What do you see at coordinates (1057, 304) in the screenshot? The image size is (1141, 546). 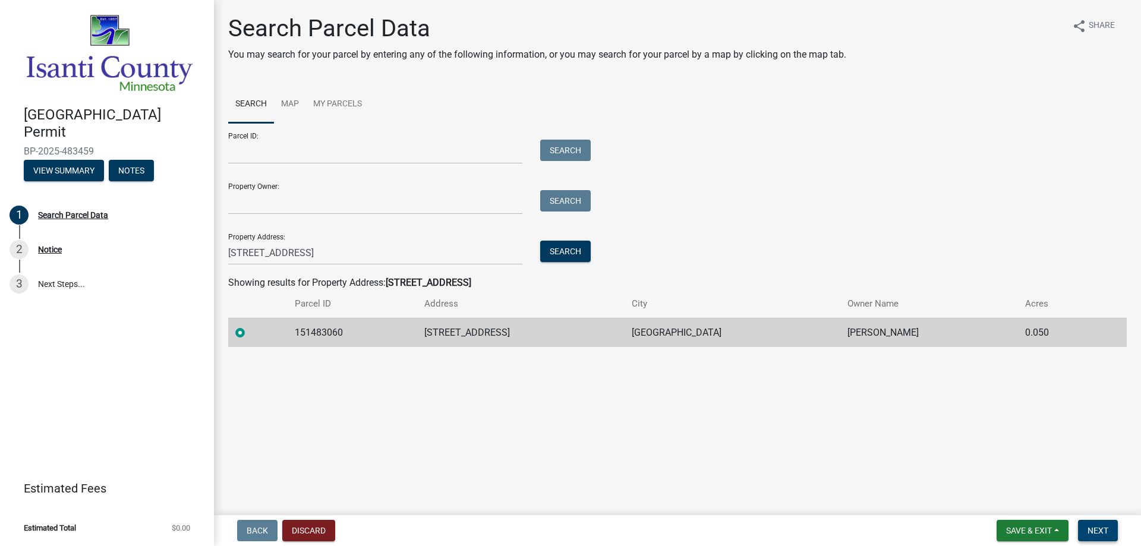 I see `th: Acres` at bounding box center [1057, 304].